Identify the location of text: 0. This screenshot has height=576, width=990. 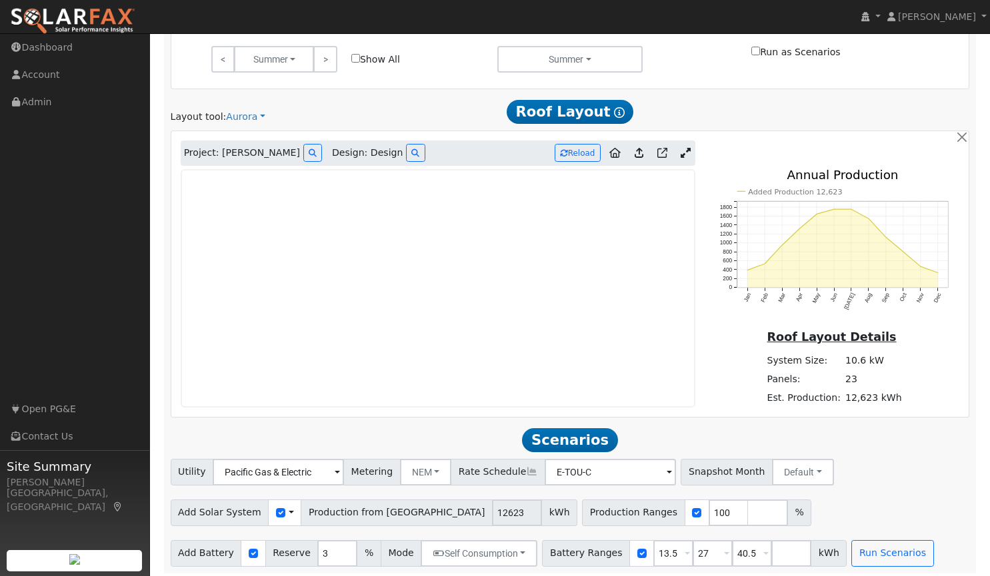
(730, 287).